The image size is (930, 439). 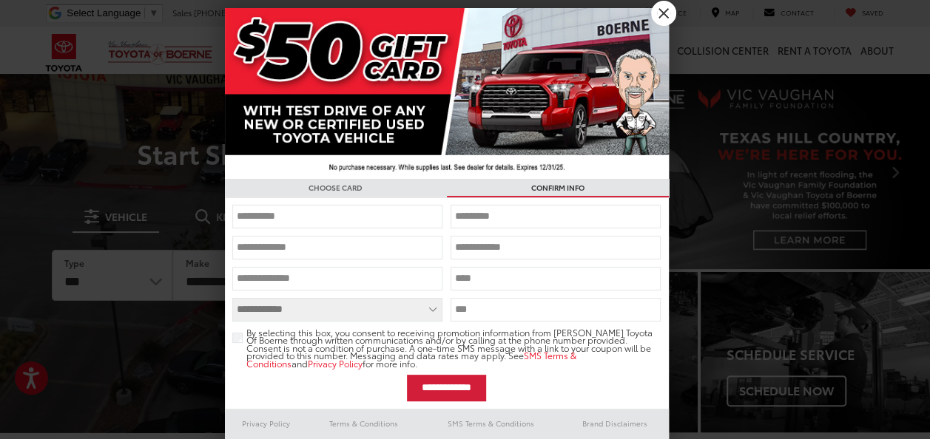 What do you see at coordinates (336, 188) in the screenshot?
I see `h3: CHOOSE CARD` at bounding box center [336, 188].